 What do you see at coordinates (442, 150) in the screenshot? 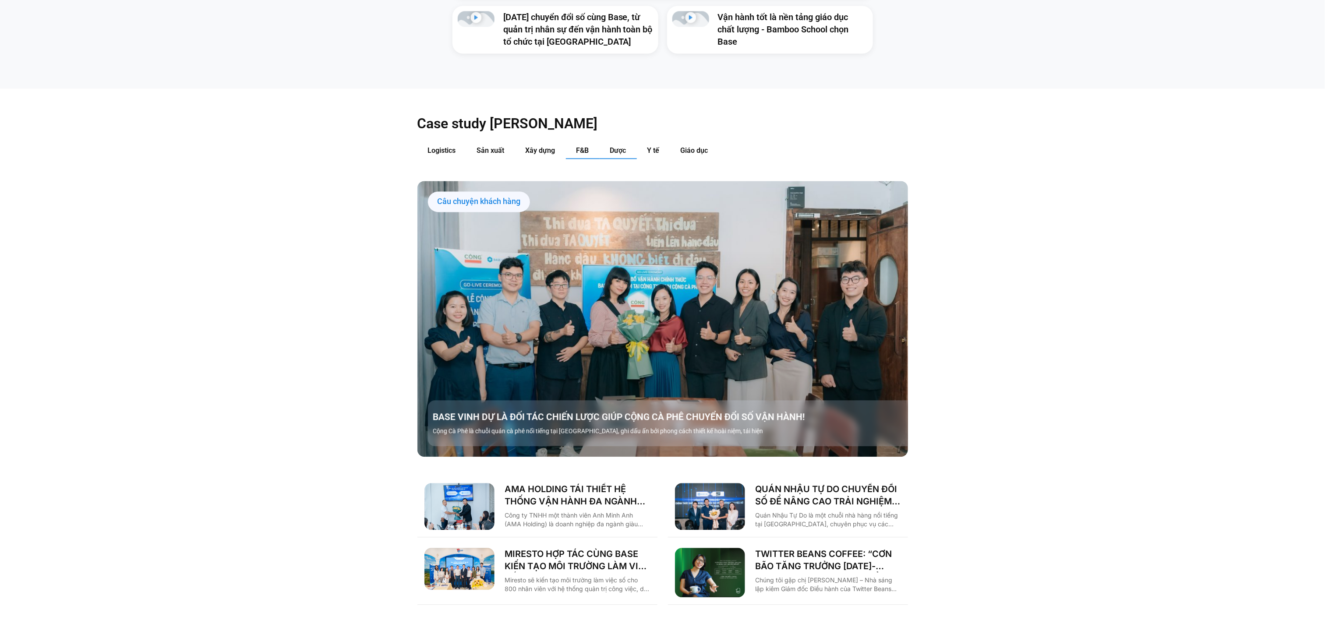
I see `span: Logistics` at bounding box center [442, 150].